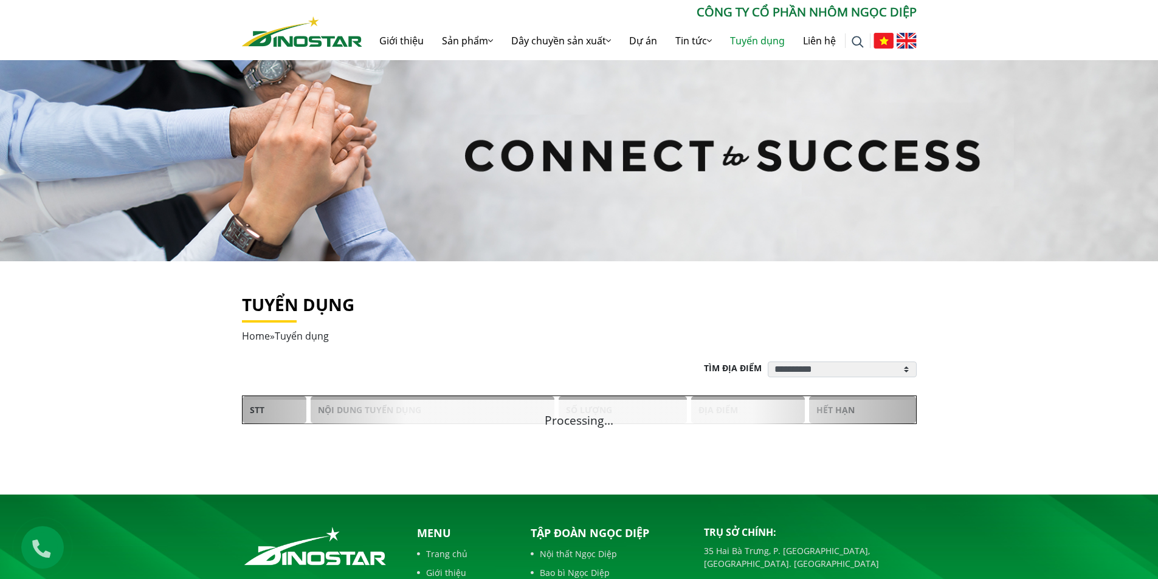 This screenshot has width=1158, height=579. I want to click on img: search, so click(858, 42).